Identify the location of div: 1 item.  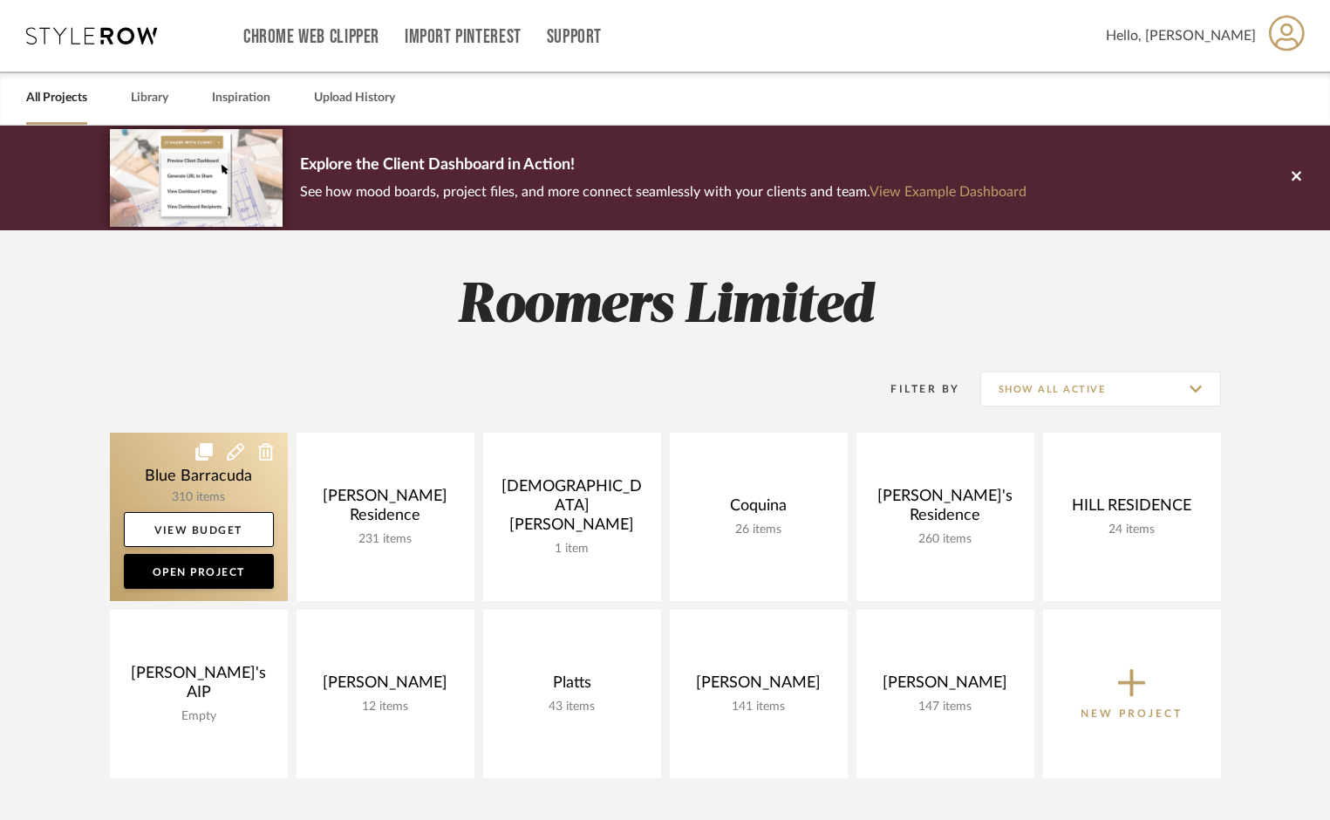
(572, 549).